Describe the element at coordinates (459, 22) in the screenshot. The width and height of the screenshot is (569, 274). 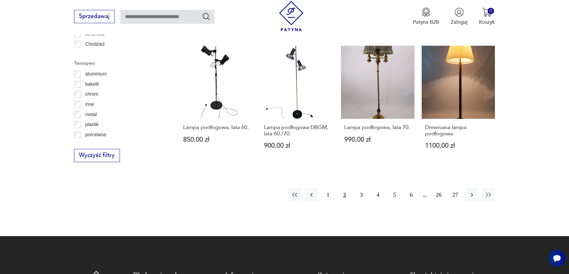
I see `p: Zaloguj` at that location.